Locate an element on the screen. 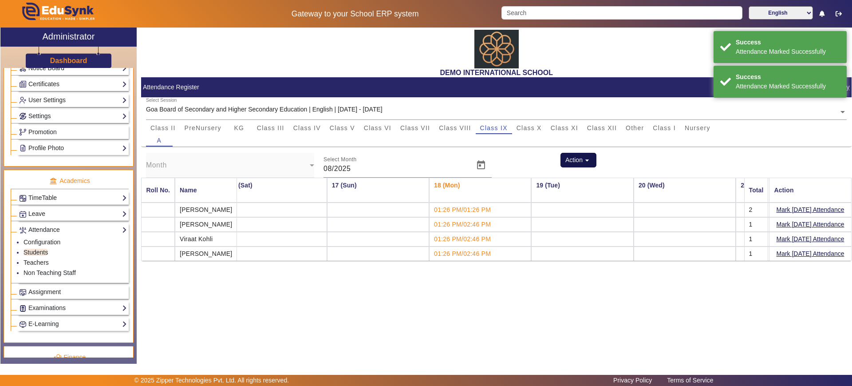  a: Administrator is located at coordinates (68, 37).